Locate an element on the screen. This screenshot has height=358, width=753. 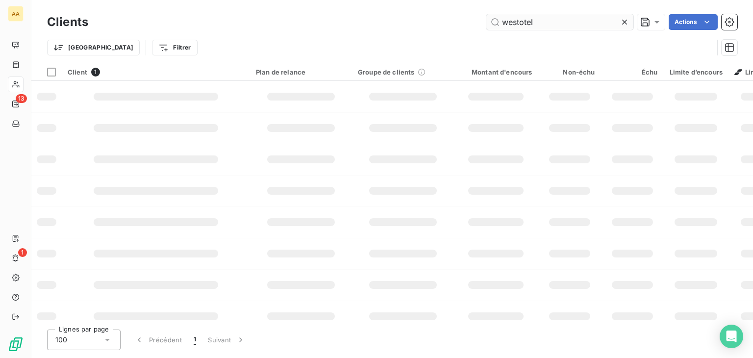
span: Groupe de clients is located at coordinates (386, 72).